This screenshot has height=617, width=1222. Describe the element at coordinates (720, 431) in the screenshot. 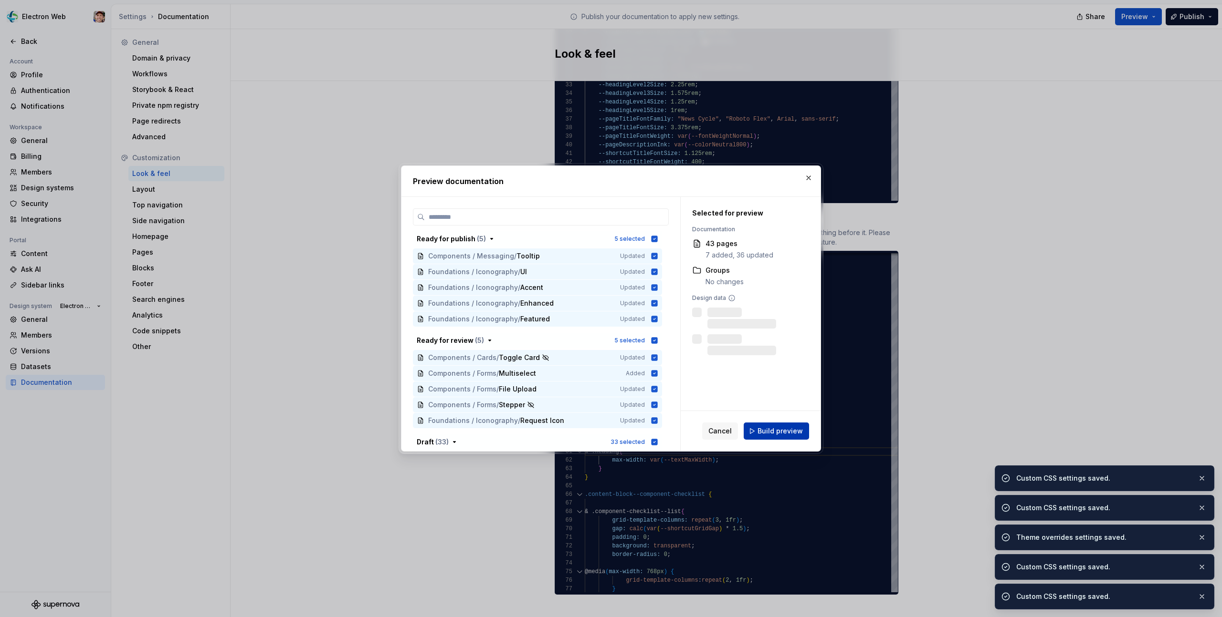

I see `button: Cancel` at that location.